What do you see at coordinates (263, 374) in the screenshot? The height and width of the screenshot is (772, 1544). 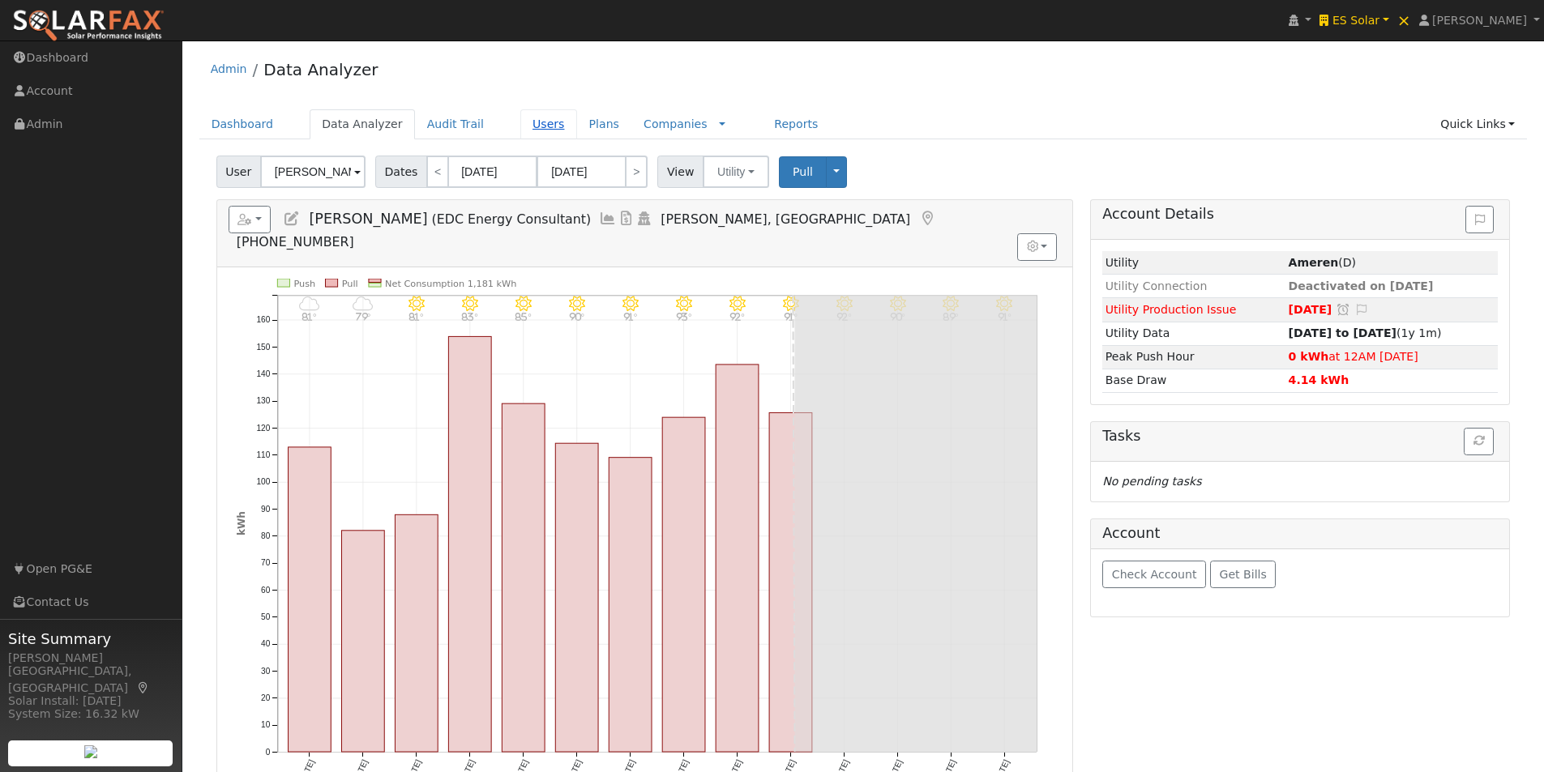 I see `text: 140` at bounding box center [263, 374].